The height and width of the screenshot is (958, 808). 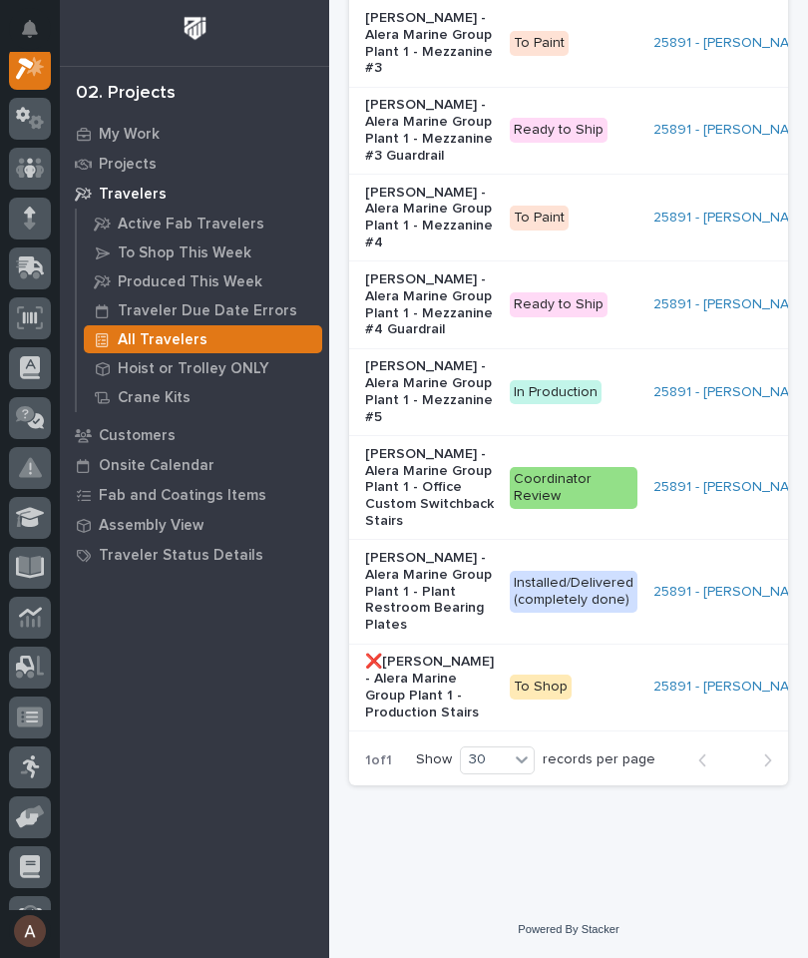 What do you see at coordinates (195, 555) in the screenshot?
I see `a: Traveler Status Details` at bounding box center [195, 555].